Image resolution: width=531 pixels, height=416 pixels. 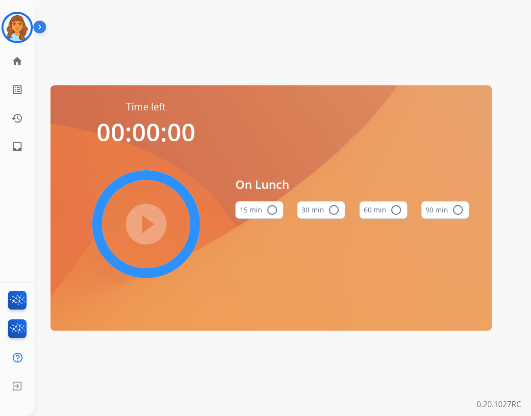 I want to click on img: avatar, so click(x=17, y=27).